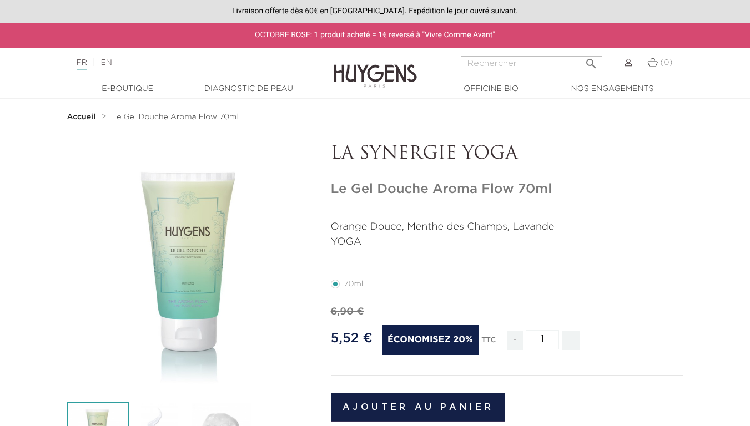 Image resolution: width=750 pixels, height=426 pixels. What do you see at coordinates (488, 344) in the screenshot?
I see `div: TTC` at bounding box center [488, 344].